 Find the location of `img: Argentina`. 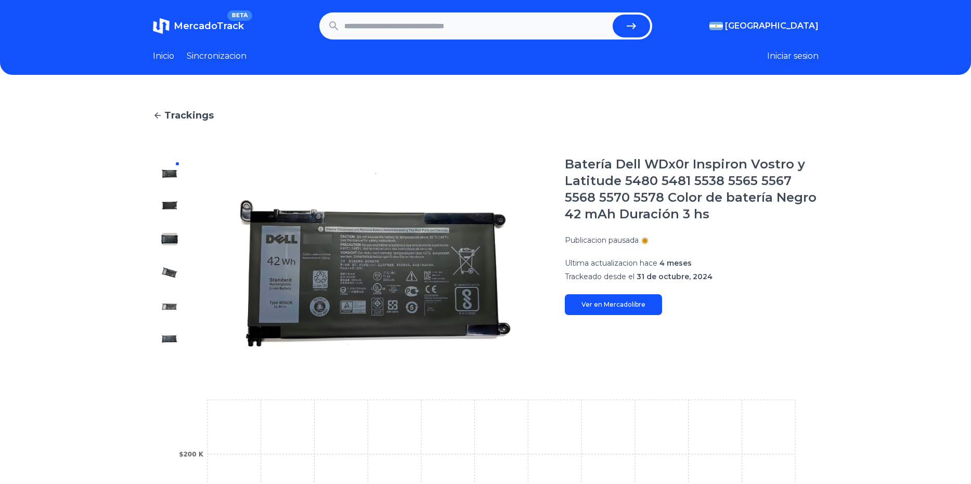

img: Argentina is located at coordinates (716, 26).